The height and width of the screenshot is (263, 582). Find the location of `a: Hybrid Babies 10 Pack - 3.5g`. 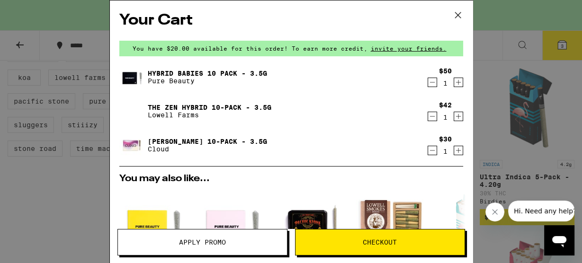

a: Hybrid Babies 10 Pack - 3.5g is located at coordinates (208, 73).